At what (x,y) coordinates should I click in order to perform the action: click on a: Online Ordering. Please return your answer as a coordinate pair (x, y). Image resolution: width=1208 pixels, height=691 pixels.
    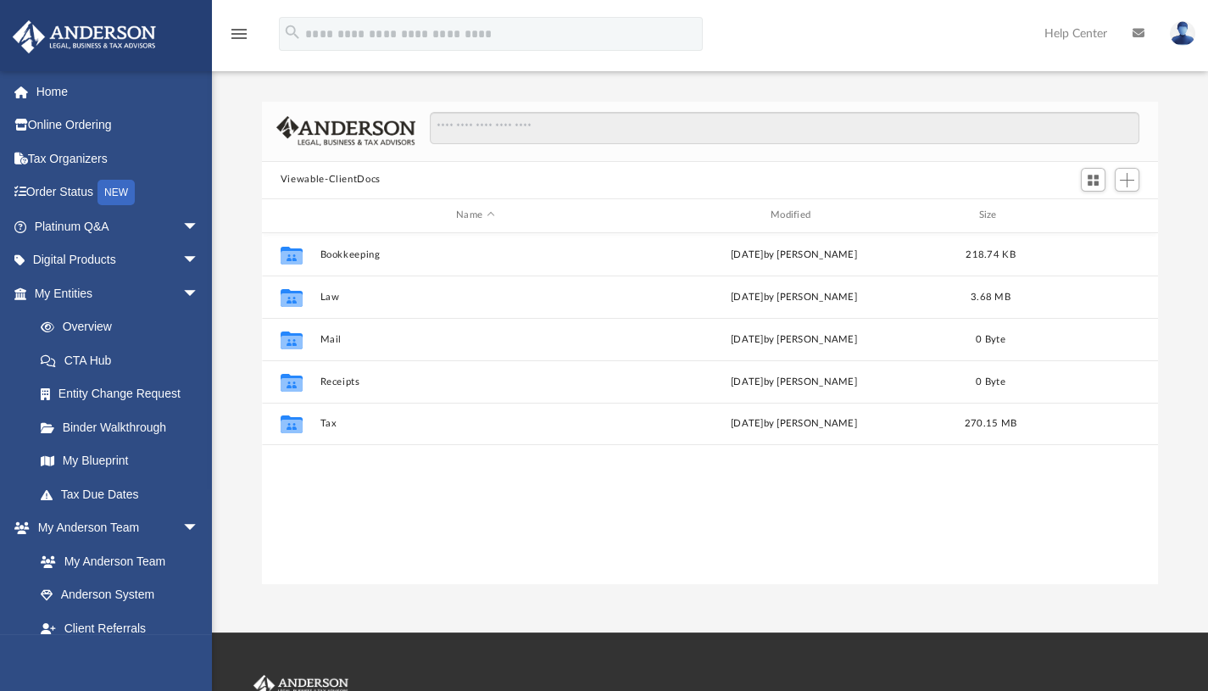
    Looking at the image, I should click on (118, 126).